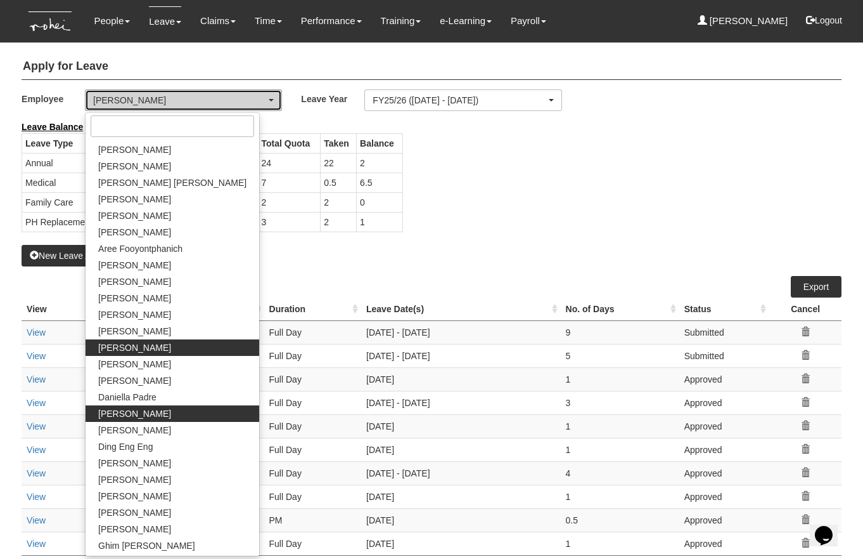 The height and width of the screenshot is (559, 863). What do you see at coordinates (620, 355) in the screenshot?
I see `td: 5` at bounding box center [620, 355].